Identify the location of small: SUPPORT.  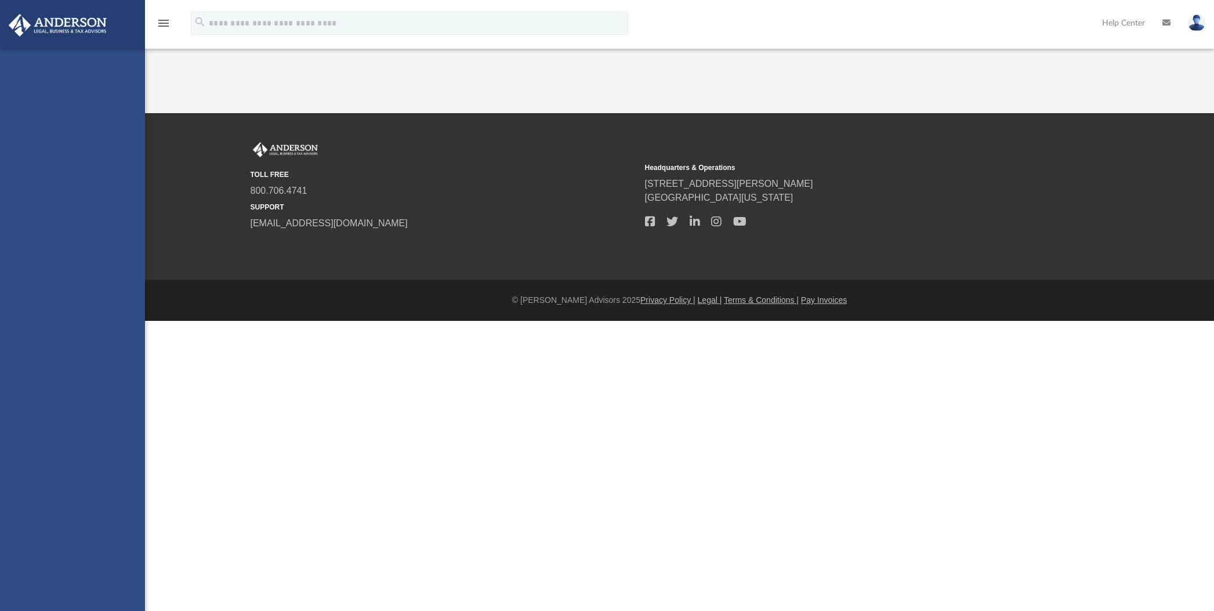
(444, 207).